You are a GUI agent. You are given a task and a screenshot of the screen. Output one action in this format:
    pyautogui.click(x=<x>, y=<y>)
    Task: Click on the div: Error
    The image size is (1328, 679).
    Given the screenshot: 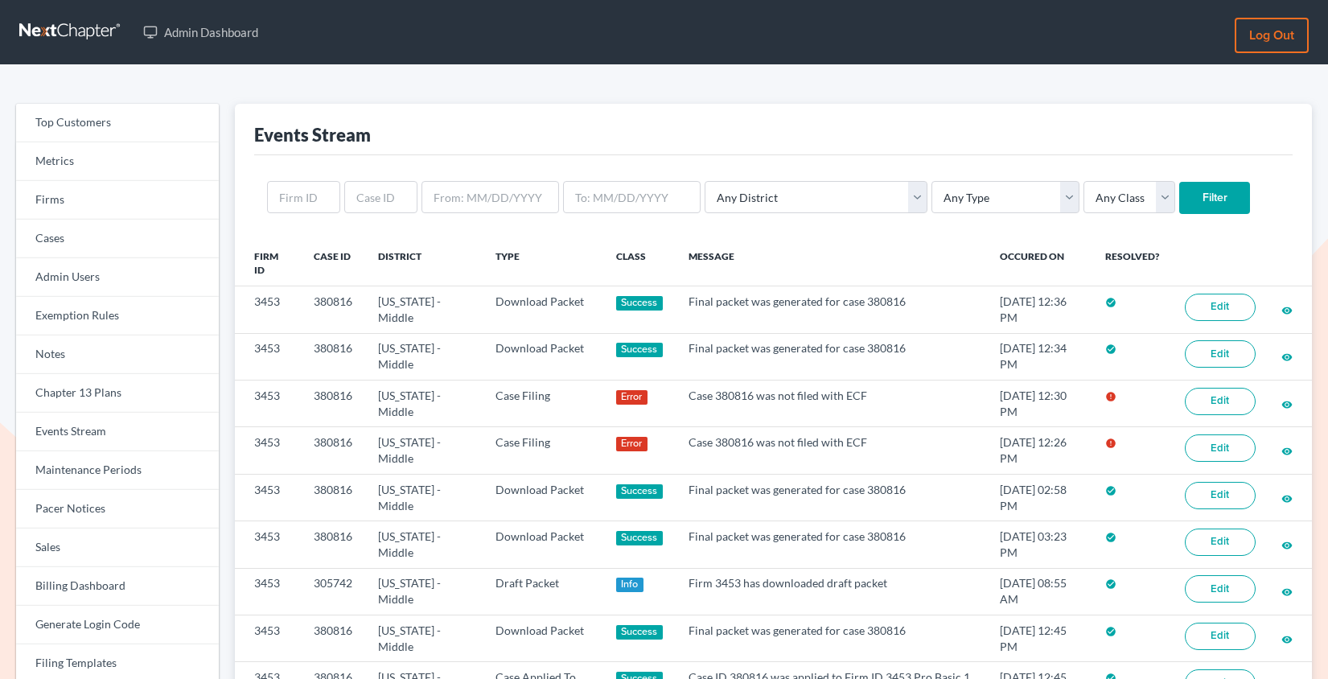 What is the action you would take?
    pyautogui.click(x=631, y=444)
    